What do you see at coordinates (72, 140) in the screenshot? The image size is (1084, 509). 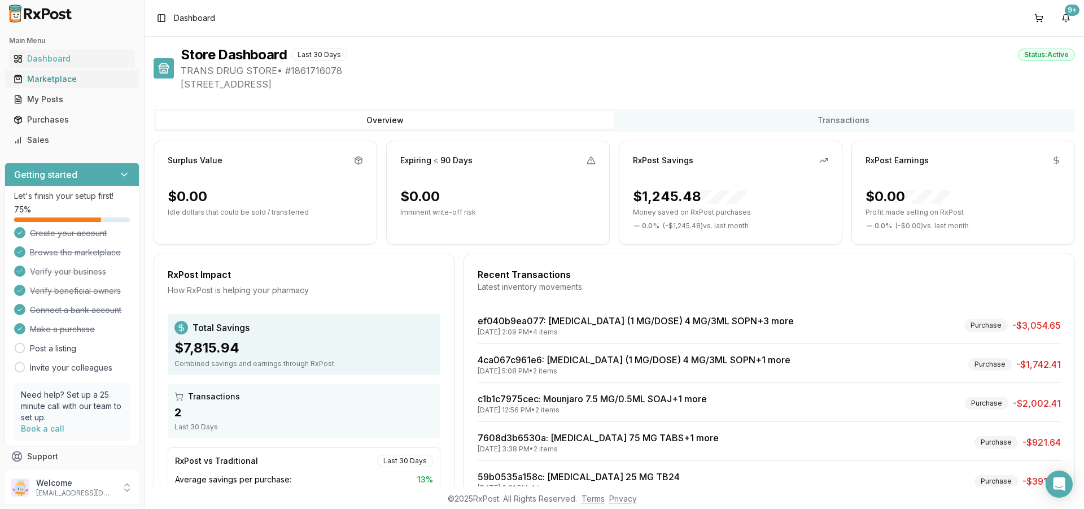 I see `button: Sales` at bounding box center [72, 140].